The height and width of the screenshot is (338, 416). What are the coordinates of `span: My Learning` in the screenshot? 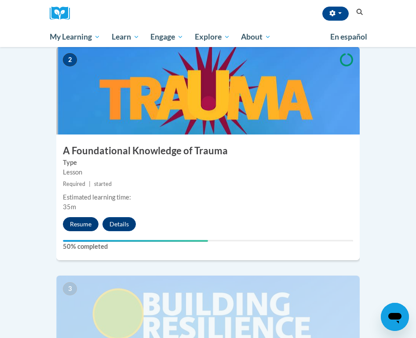 It's located at (75, 37).